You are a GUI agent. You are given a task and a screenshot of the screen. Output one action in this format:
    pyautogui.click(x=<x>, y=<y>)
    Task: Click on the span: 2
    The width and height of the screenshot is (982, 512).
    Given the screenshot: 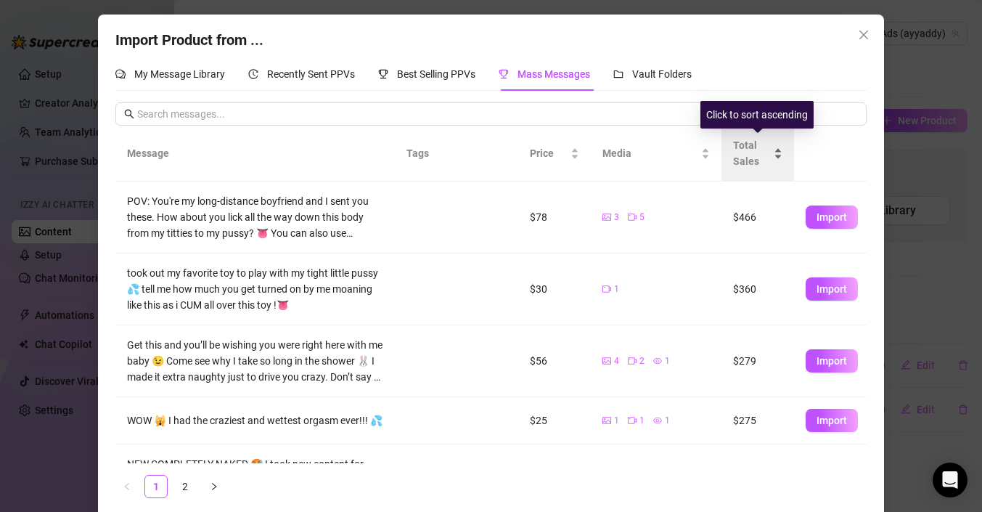 What is the action you would take?
    pyautogui.click(x=642, y=361)
    